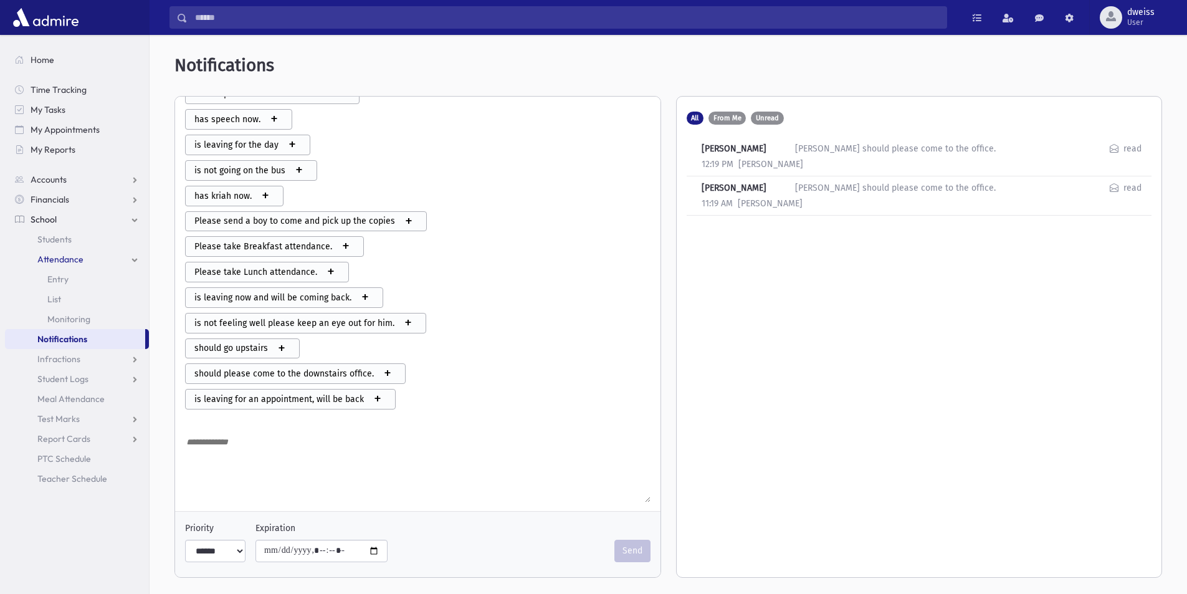 The height and width of the screenshot is (594, 1187). Describe the element at coordinates (306, 221) in the screenshot. I see `button: Please send a boy to come and pick up the copies +` at that location.